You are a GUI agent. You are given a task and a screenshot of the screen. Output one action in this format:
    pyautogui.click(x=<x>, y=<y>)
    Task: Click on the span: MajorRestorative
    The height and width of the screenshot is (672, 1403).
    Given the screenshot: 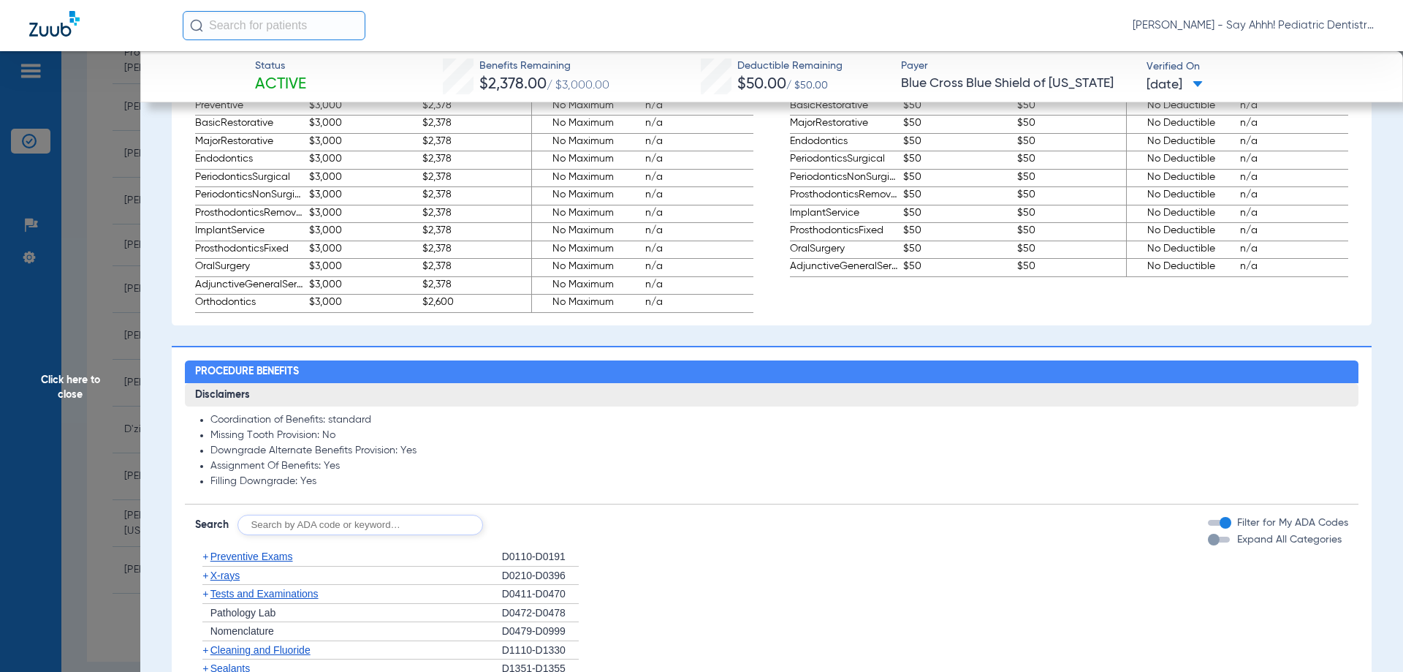 What is the action you would take?
    pyautogui.click(x=844, y=124)
    